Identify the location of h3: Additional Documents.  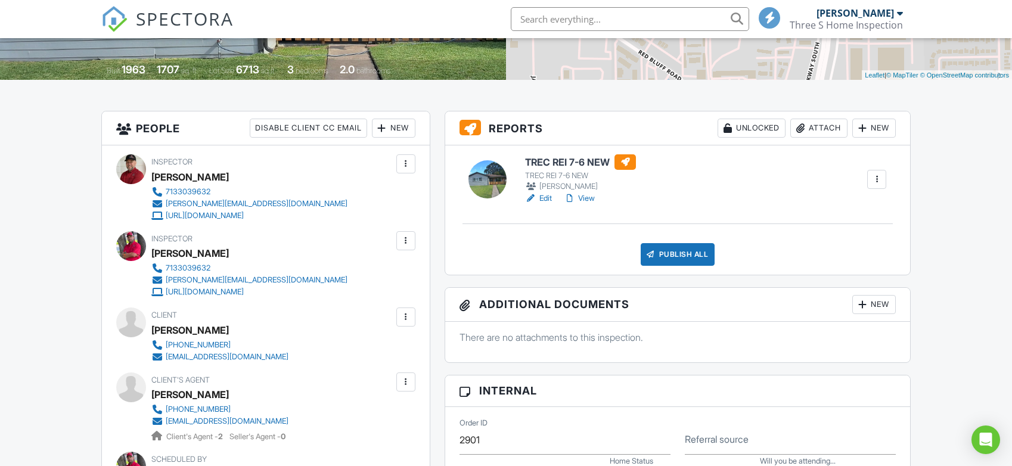
(677, 304).